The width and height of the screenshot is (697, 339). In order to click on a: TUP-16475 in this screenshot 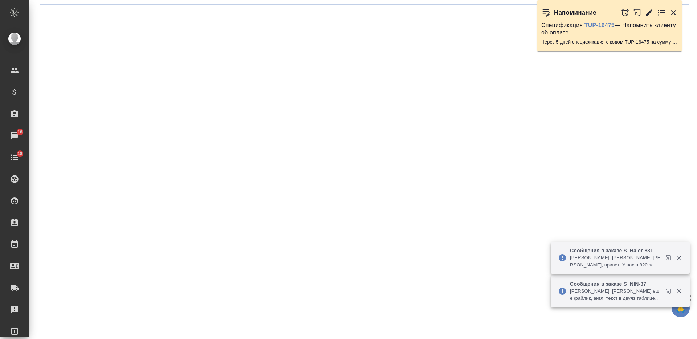, I will do `click(599, 25)`.